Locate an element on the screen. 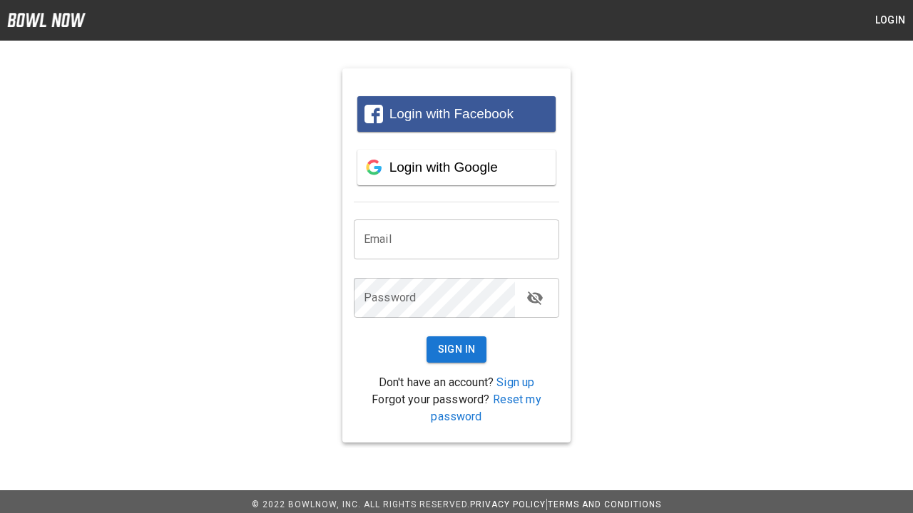  button: Login with Facebook is located at coordinates (456, 114).